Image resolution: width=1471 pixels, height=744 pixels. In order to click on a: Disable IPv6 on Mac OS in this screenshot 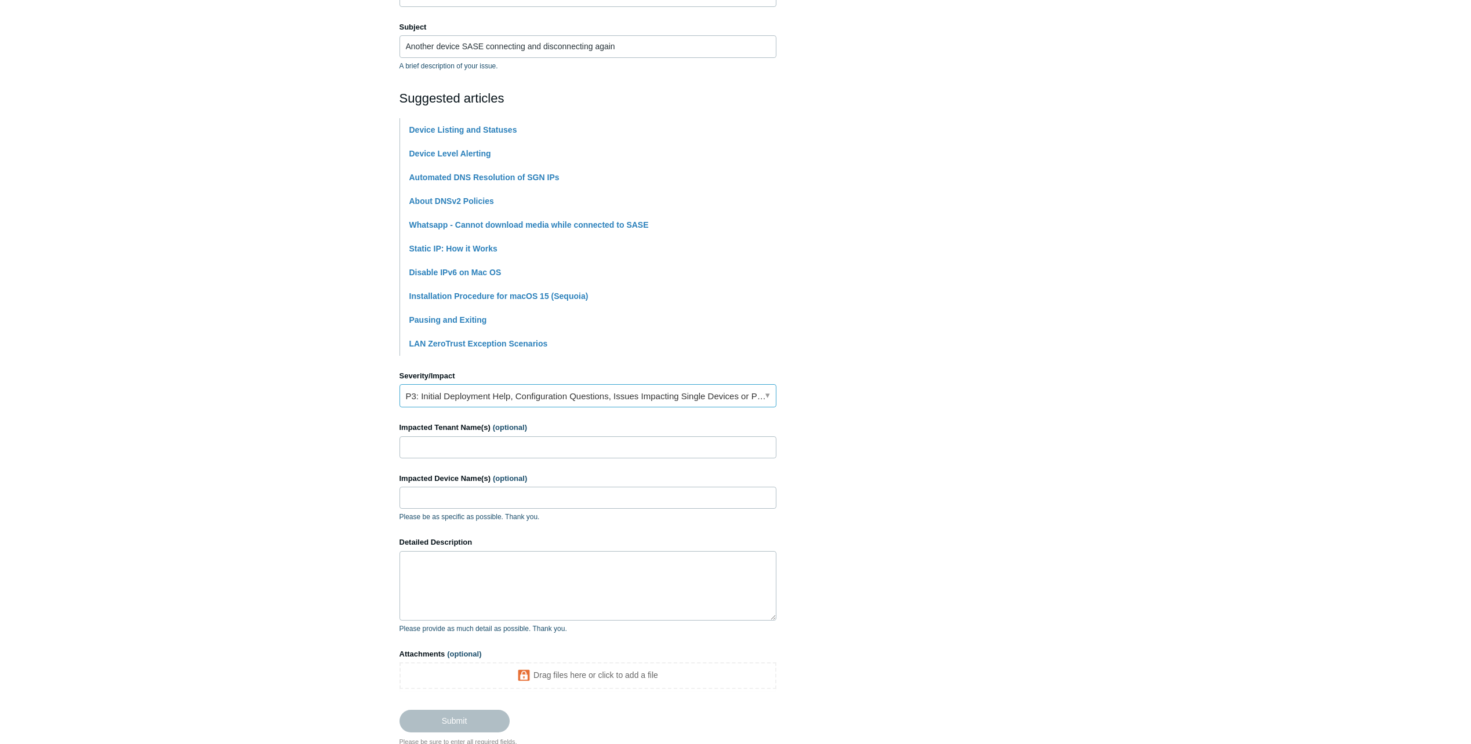, I will do `click(455, 272)`.